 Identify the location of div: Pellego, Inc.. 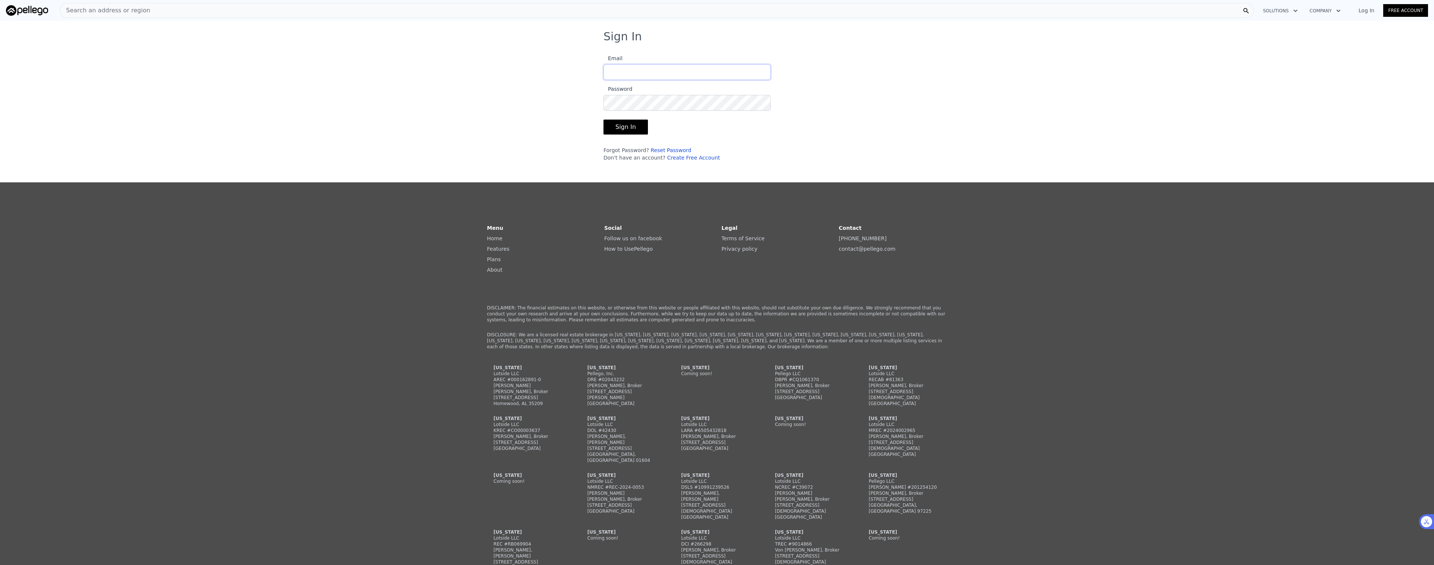
(623, 373).